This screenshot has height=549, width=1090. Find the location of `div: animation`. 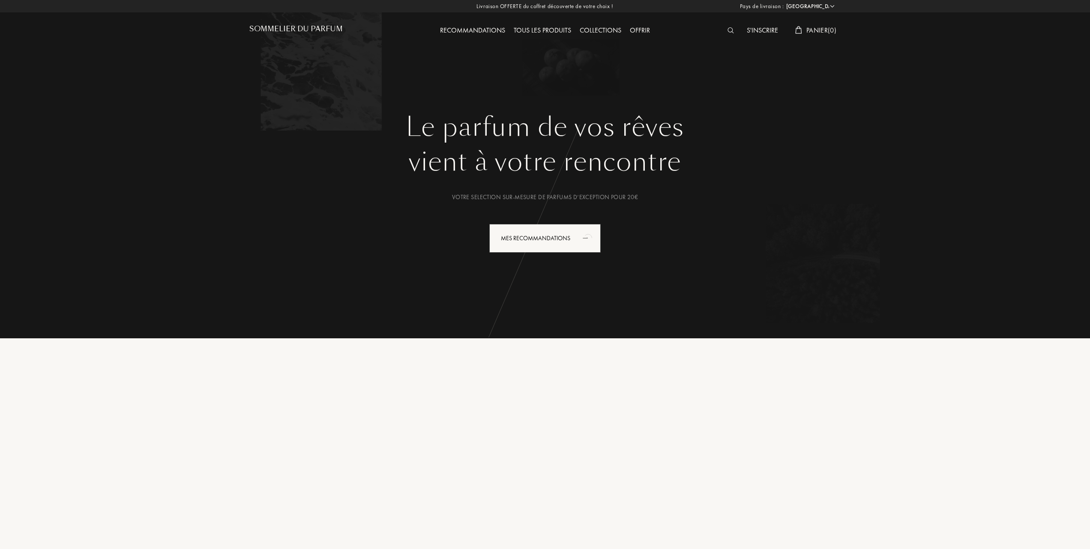

div: animation is located at coordinates (588, 238).